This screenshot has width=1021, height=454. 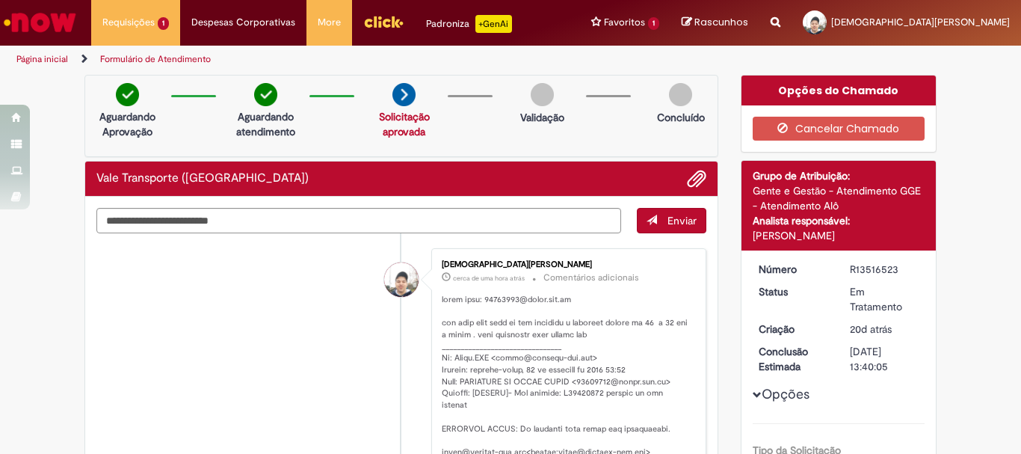 What do you see at coordinates (40, 22) in the screenshot?
I see `img: ServiceNow` at bounding box center [40, 22].